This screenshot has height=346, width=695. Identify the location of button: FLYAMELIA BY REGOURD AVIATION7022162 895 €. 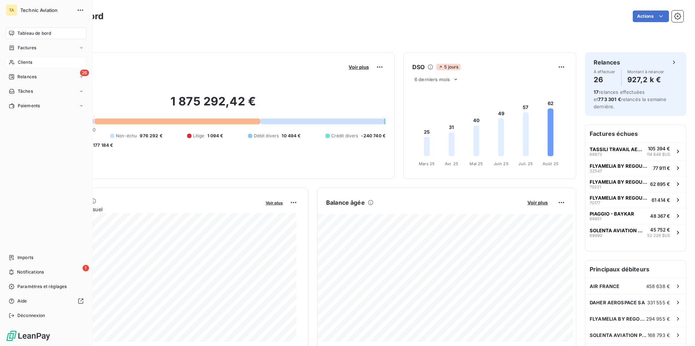
(636, 184).